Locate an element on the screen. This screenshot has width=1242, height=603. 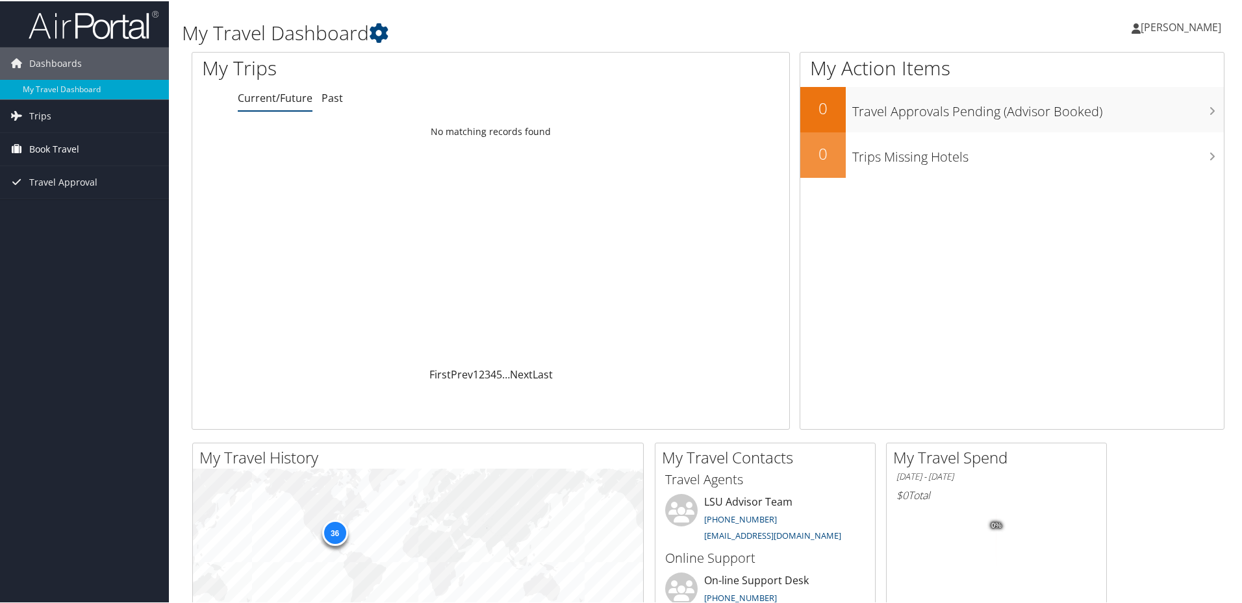
a: 5 is located at coordinates (499, 373).